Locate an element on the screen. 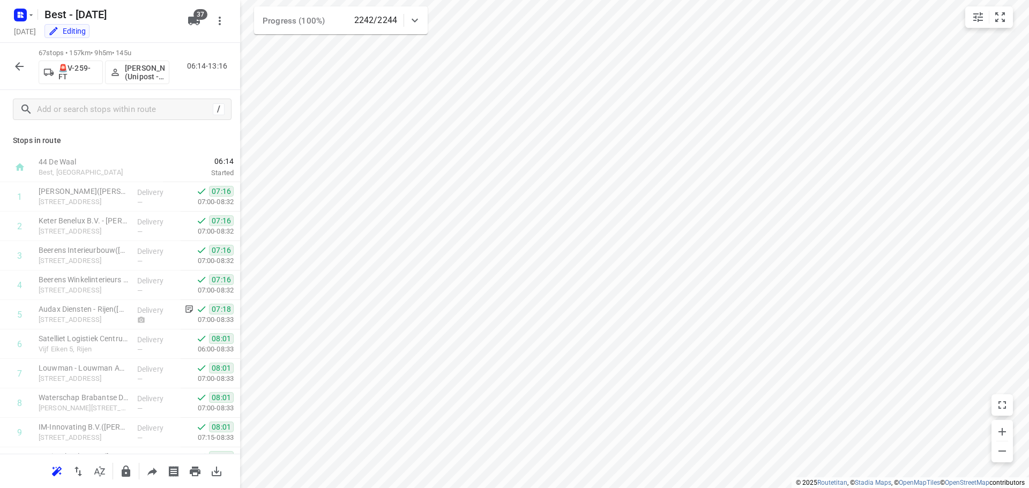 The height and width of the screenshot is (488, 1029). div: 1 is located at coordinates (19, 197).